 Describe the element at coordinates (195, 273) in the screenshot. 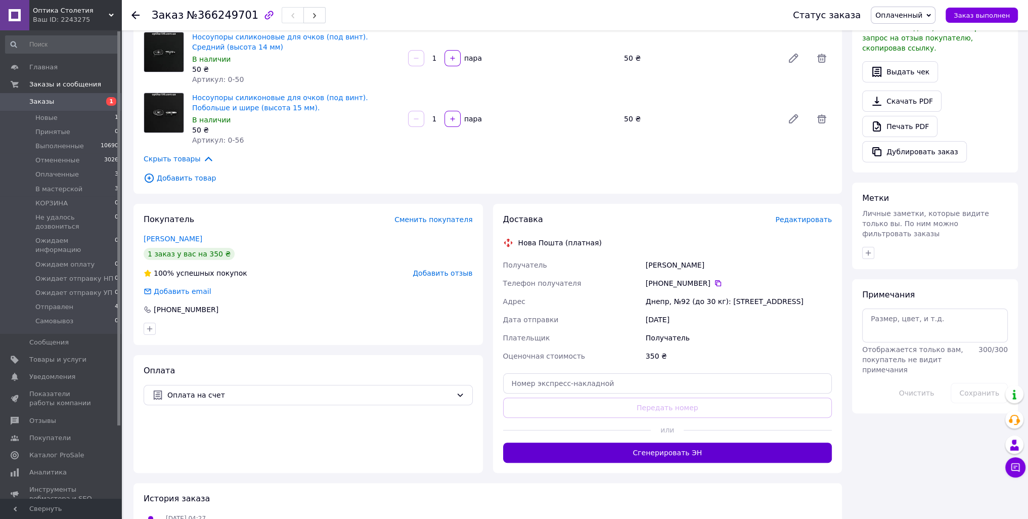

I see `div: успешных покупок` at that location.